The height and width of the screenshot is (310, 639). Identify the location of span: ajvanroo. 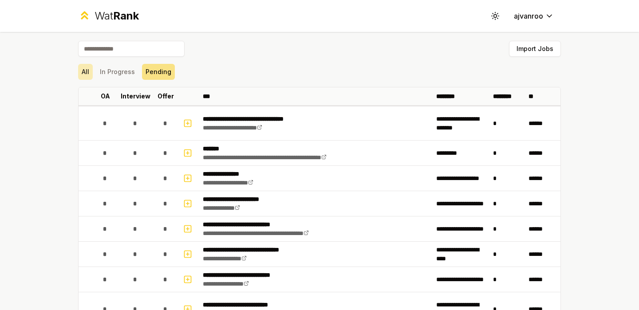
(529, 16).